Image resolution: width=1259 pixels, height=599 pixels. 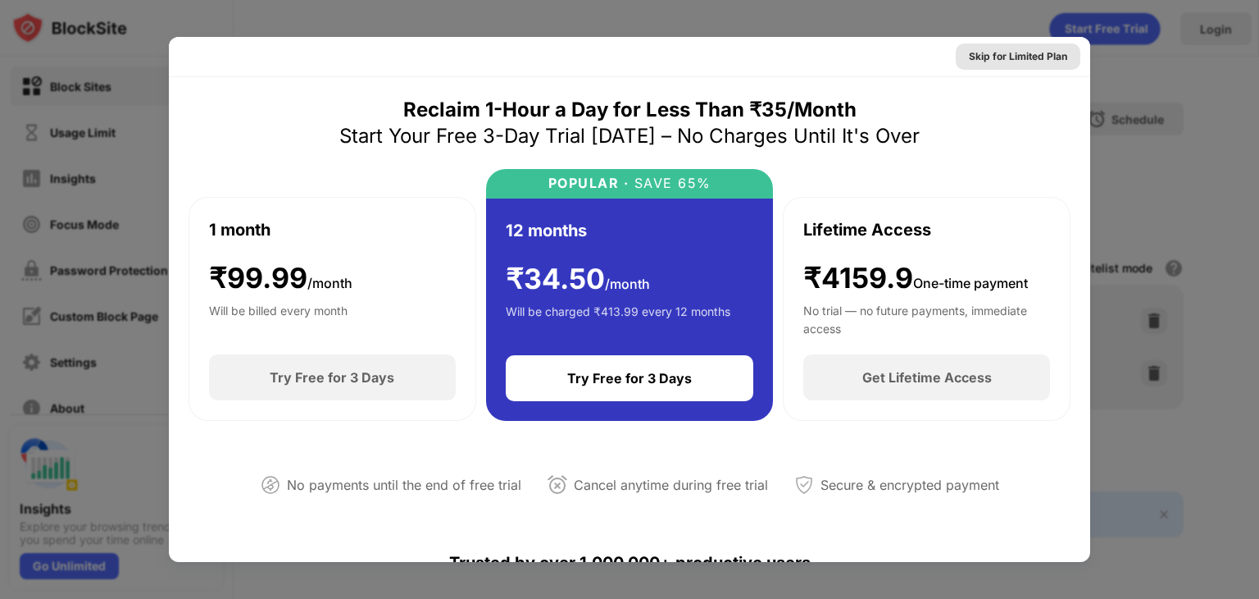 I want to click on div: Will be billed every month, so click(x=278, y=318).